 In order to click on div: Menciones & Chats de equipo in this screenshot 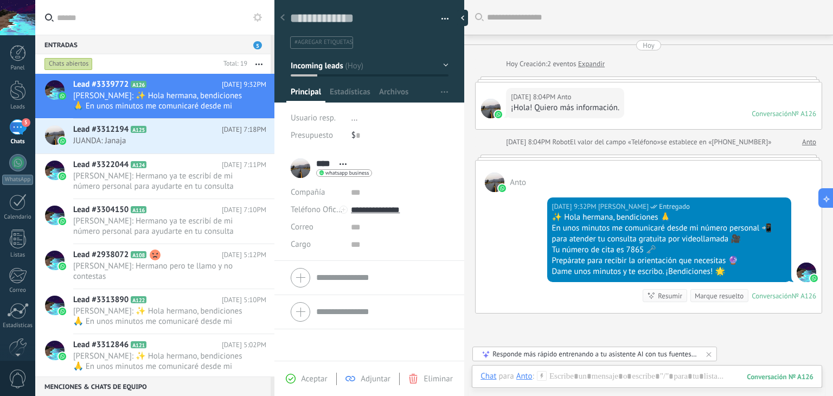, I will do `click(153, 386)`.